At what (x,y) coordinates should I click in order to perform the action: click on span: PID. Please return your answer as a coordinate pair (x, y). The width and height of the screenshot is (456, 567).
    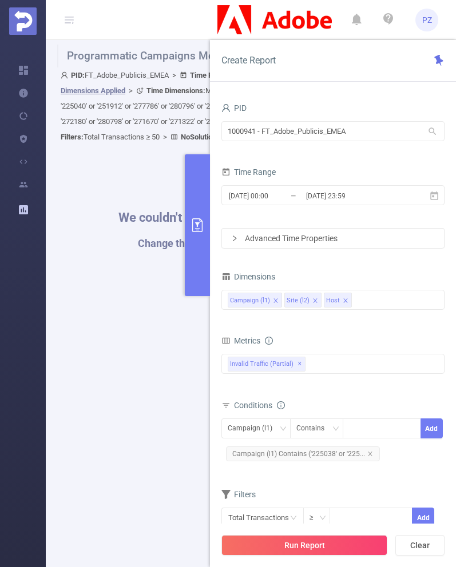
    Looking at the image, I should click on (234, 108).